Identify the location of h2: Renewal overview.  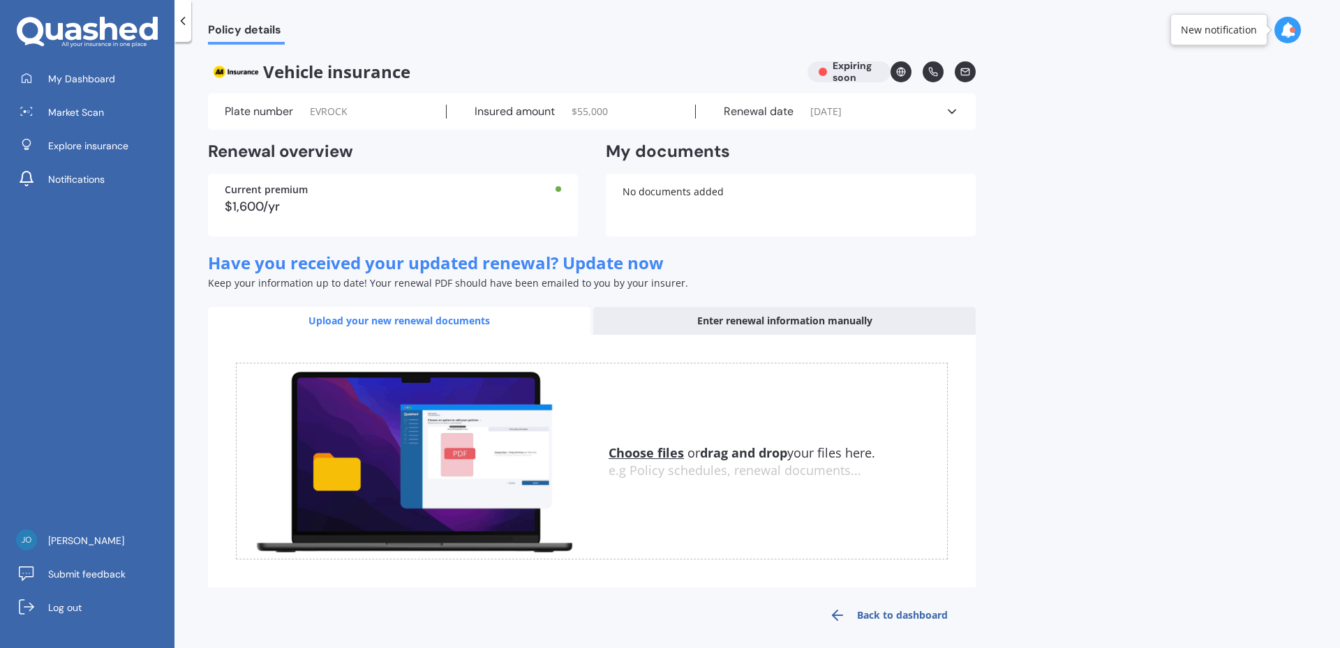
(393, 151).